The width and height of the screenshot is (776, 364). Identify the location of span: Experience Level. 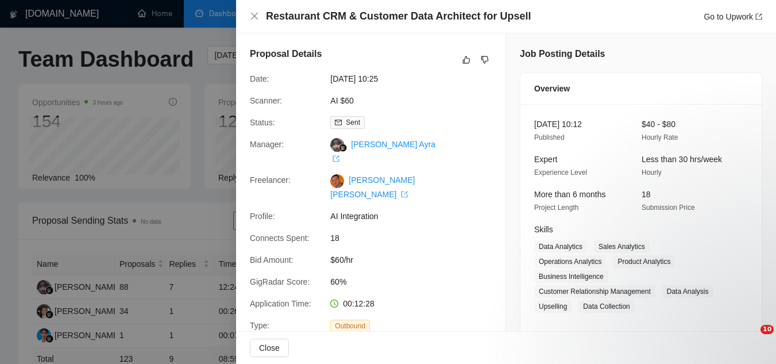
(561, 172).